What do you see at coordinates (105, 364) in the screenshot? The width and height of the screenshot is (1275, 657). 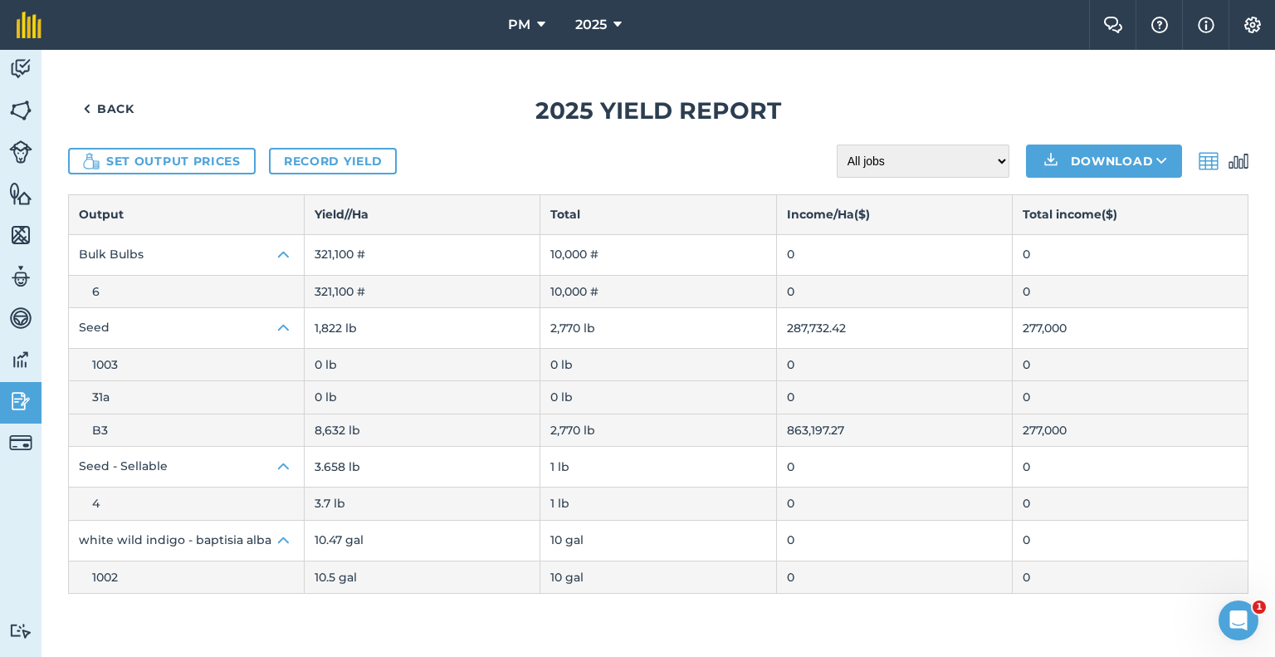 I see `span: 1003` at bounding box center [105, 364].